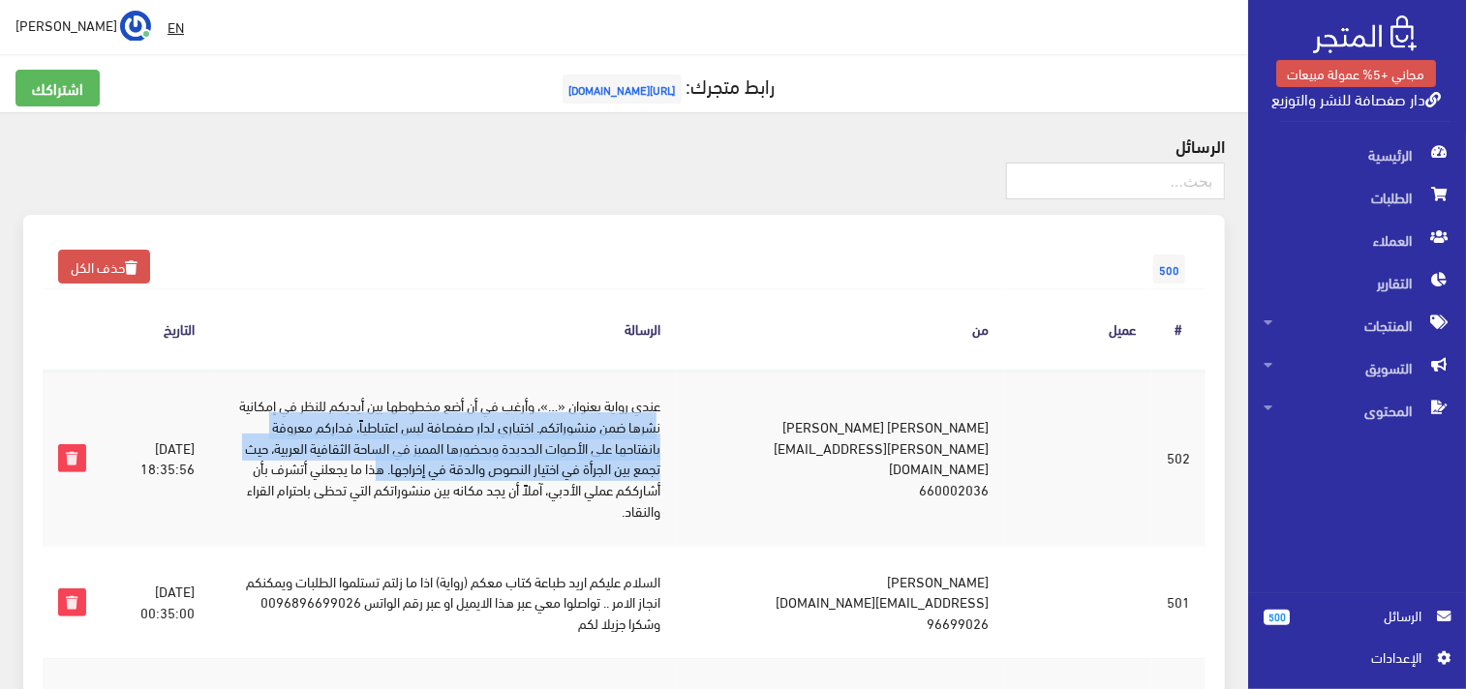 The width and height of the screenshot is (1466, 689). Describe the element at coordinates (1357, 240) in the screenshot. I see `a: العملاء` at that location.